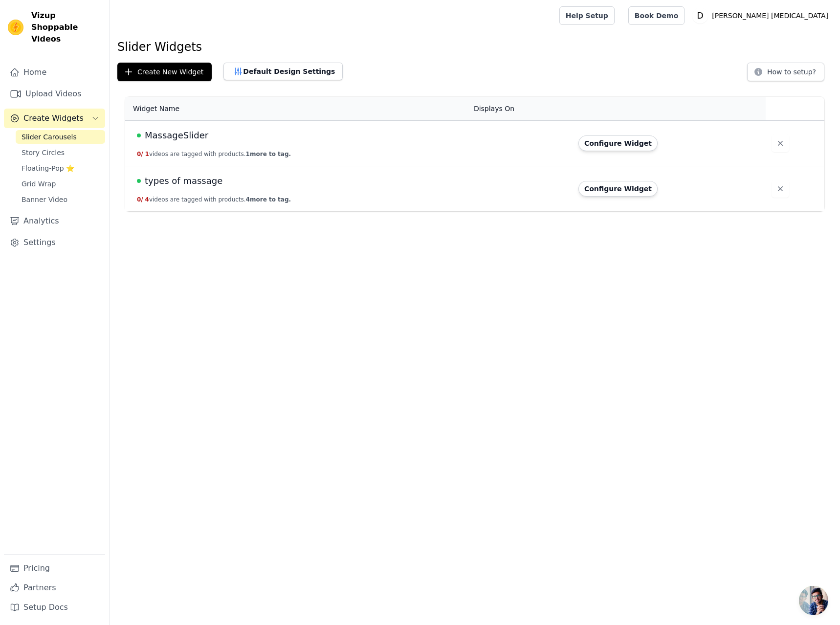  I want to click on a: Story Circles, so click(60, 153).